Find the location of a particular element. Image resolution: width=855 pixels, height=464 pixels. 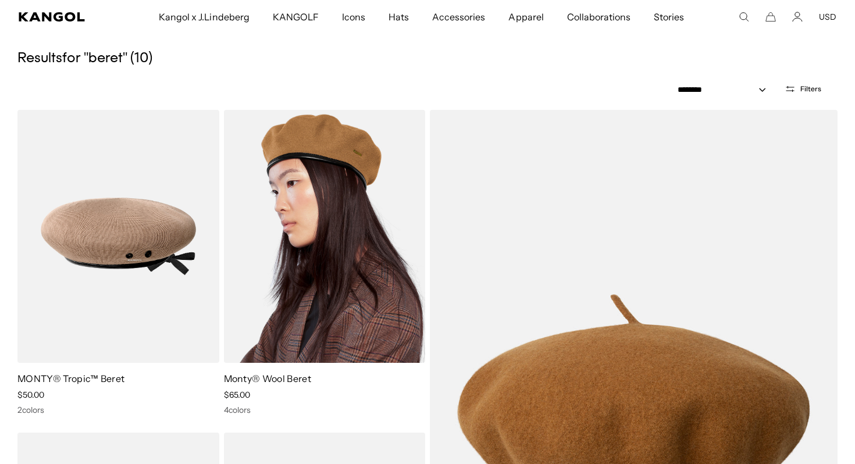

button: USD is located at coordinates (827, 17).